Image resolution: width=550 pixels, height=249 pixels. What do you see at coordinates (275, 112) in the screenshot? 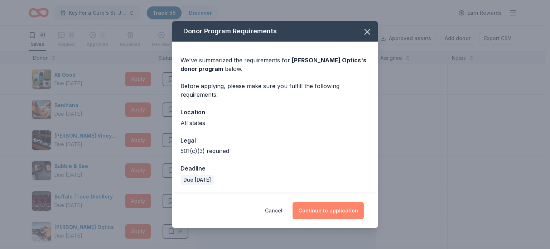
I see `div: Location` at bounding box center [275, 112].